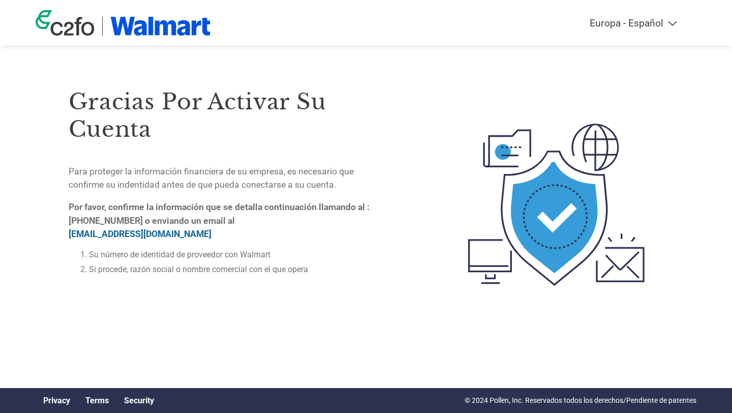 The height and width of the screenshot is (413, 732). Describe the element at coordinates (65, 23) in the screenshot. I see `img: c2fo logo` at that location.